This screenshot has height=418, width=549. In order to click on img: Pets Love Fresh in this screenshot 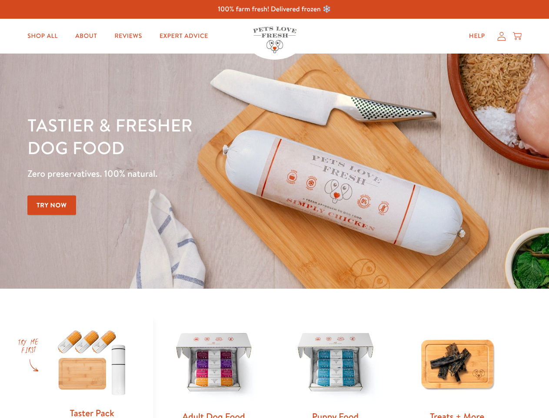, I will do `click(275, 40)`.